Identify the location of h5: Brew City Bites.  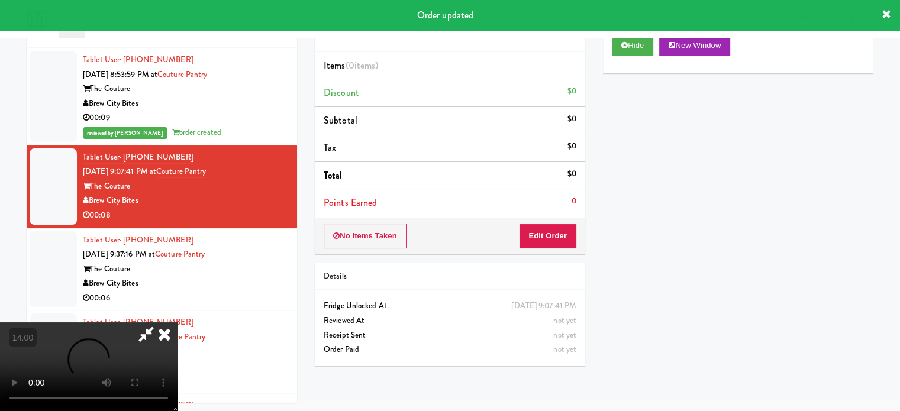
(450, 34).